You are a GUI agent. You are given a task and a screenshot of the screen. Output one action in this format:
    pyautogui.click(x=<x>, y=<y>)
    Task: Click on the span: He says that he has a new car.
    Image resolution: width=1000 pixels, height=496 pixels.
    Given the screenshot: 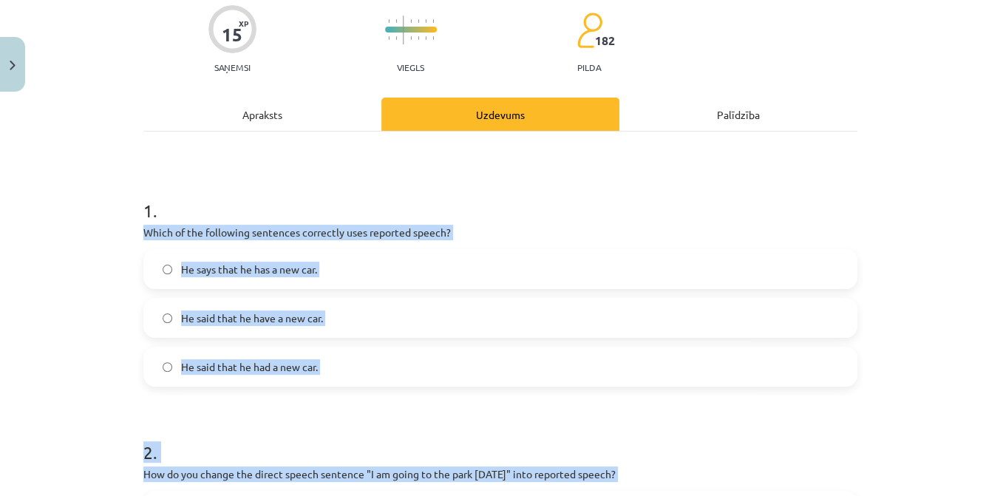 What is the action you would take?
    pyautogui.click(x=249, y=269)
    